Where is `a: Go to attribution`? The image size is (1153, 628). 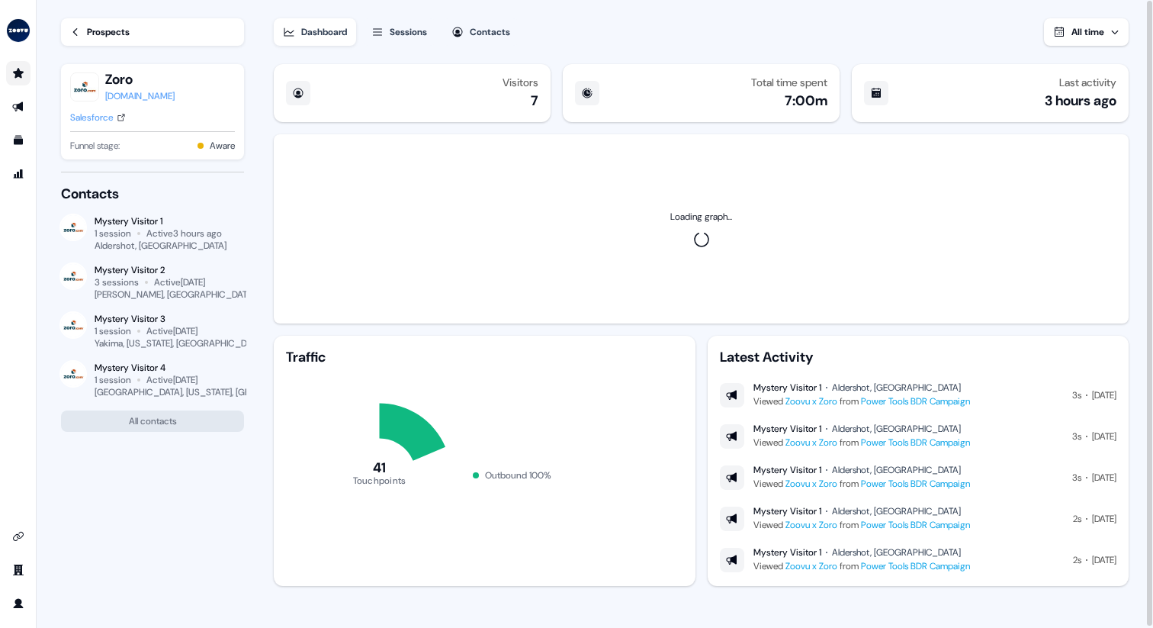
a: Go to attribution is located at coordinates (18, 174).